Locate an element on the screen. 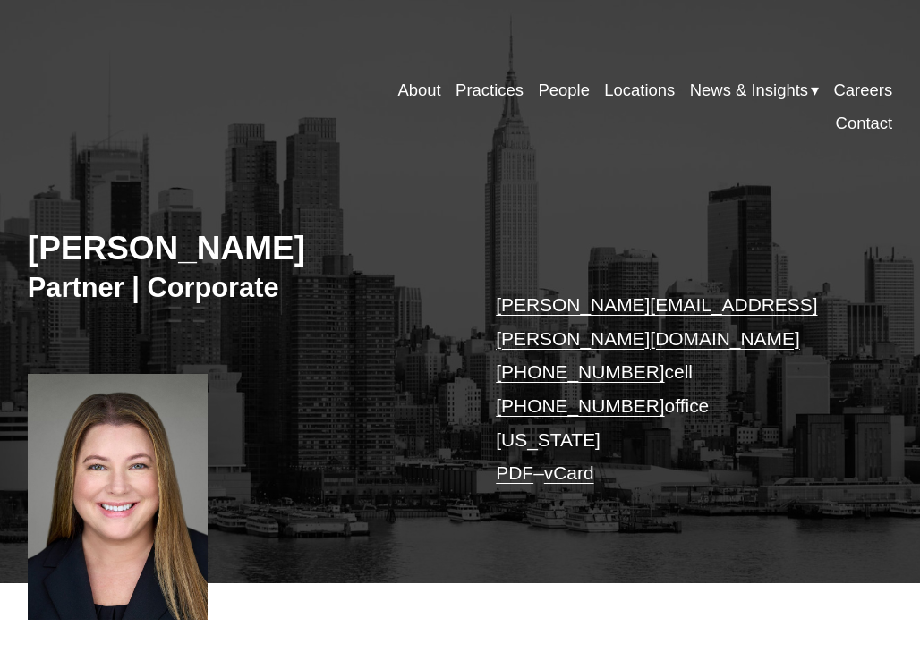 The image size is (920, 652). a: About is located at coordinates (419, 89).